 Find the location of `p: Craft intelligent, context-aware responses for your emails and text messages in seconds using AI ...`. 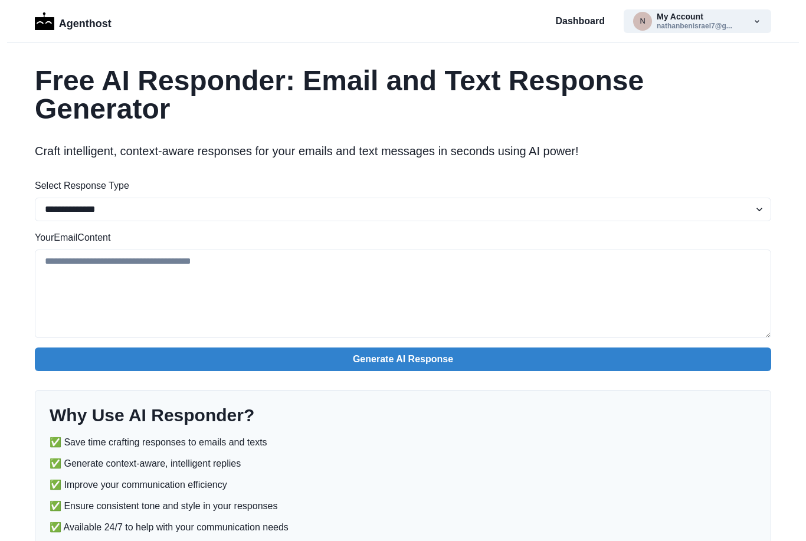

p: Craft intelligent, context-aware responses for your emails and text messages in seconds using AI ... is located at coordinates (403, 151).